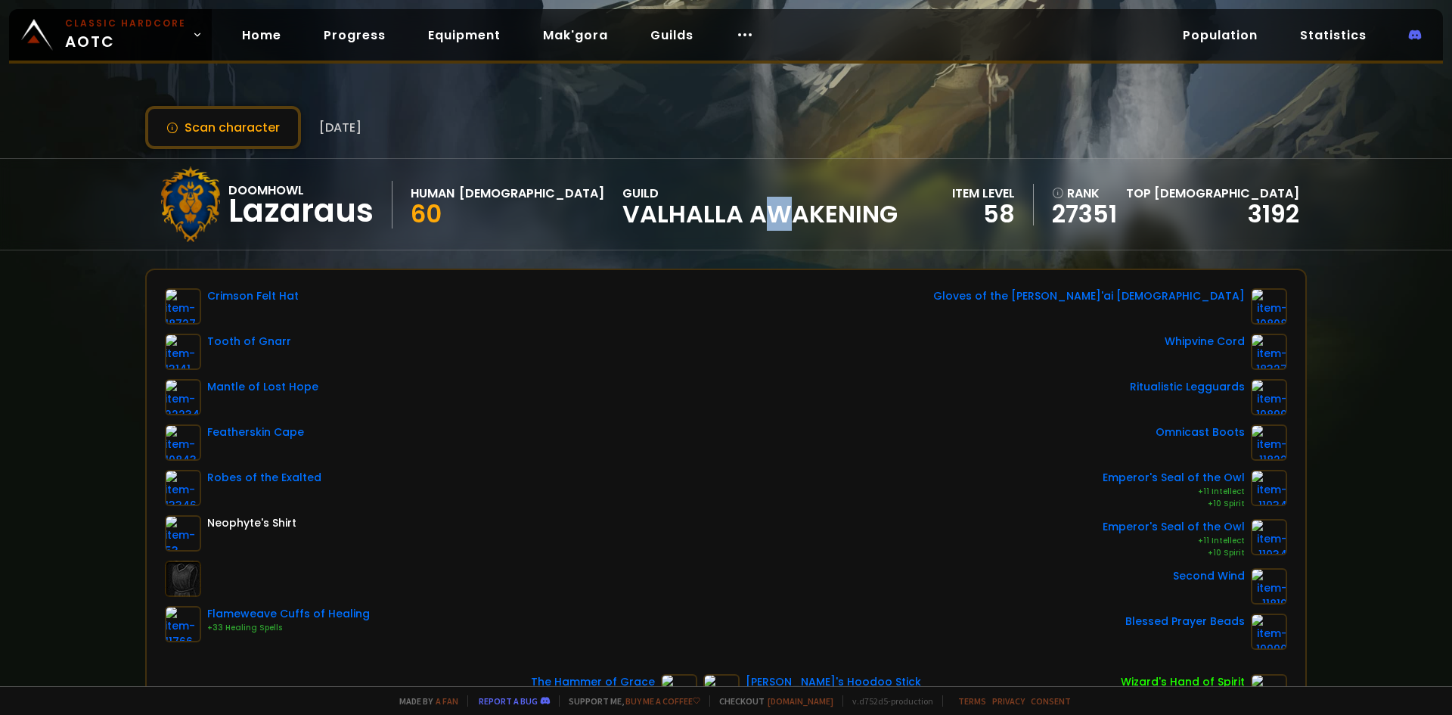 The image size is (1452, 715). Describe the element at coordinates (972, 700) in the screenshot. I see `a: Terms` at that location.